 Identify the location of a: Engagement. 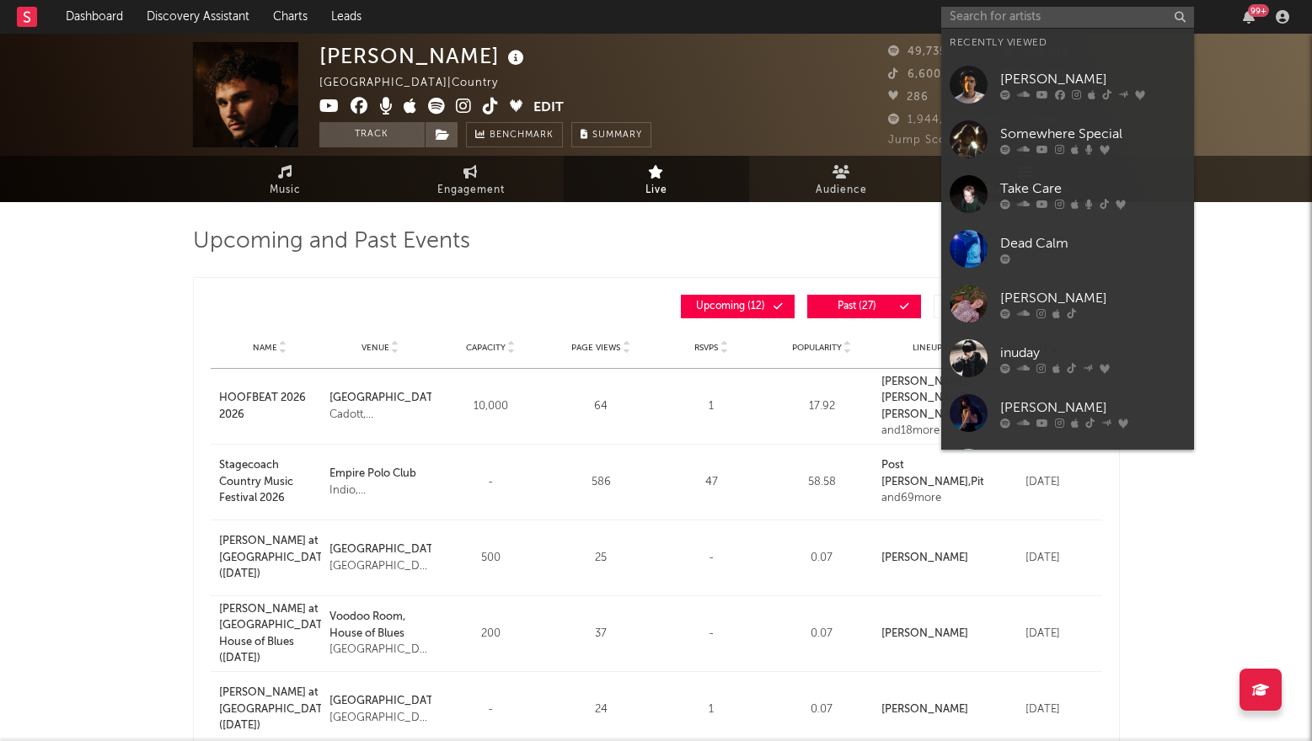
(471, 179).